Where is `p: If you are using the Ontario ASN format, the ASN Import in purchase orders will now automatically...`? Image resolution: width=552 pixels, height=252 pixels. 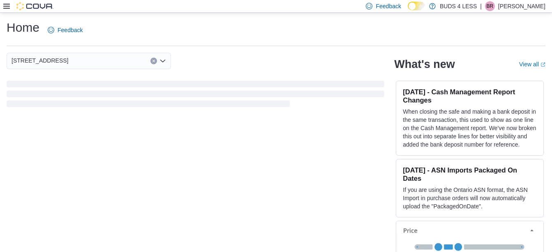
p: If you are using the Ontario ASN format, the ASN Import in purchase orders will now automatically... is located at coordinates (470, 198).